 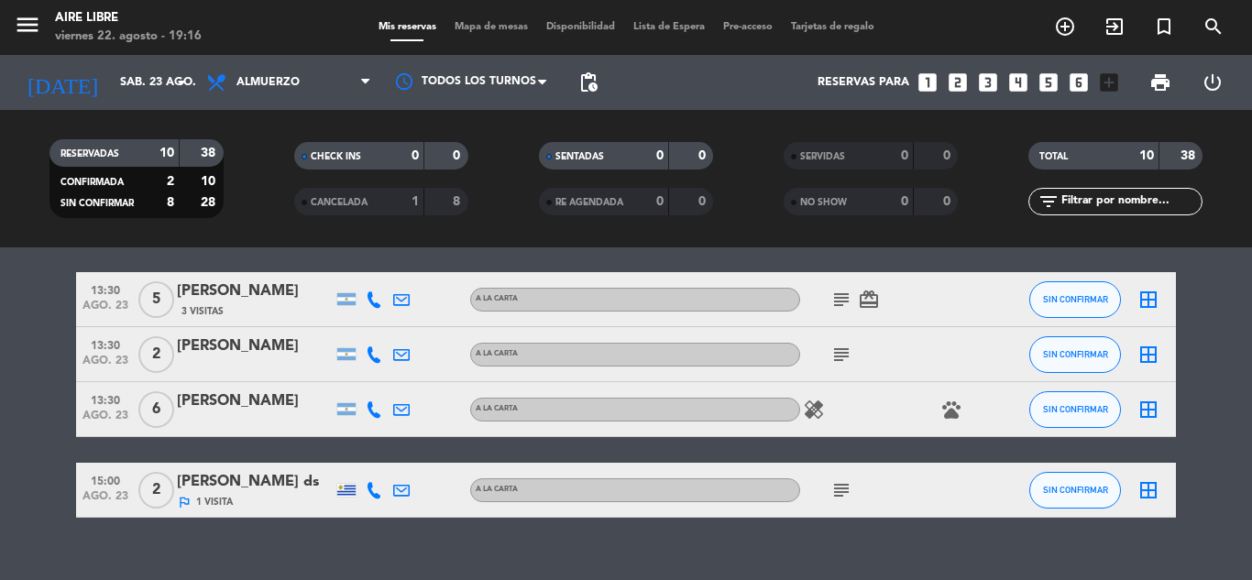 I want to click on div: LOG OUT, so click(x=1212, y=82).